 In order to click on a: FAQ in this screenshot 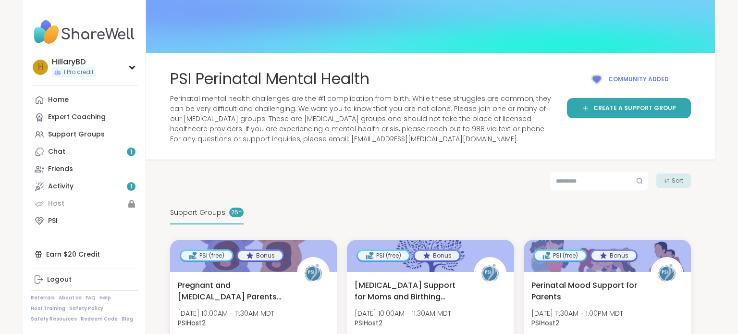, I will do `click(90, 298)`.